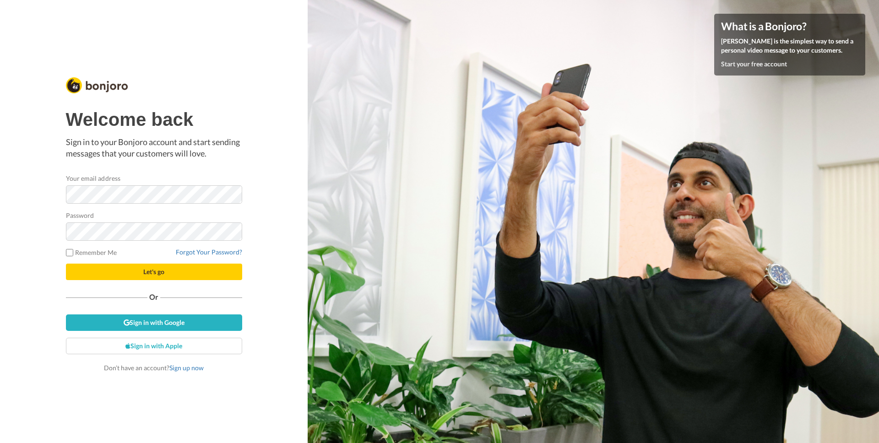 The width and height of the screenshot is (879, 443). What do you see at coordinates (754, 64) in the screenshot?
I see `a: Start your free account` at bounding box center [754, 64].